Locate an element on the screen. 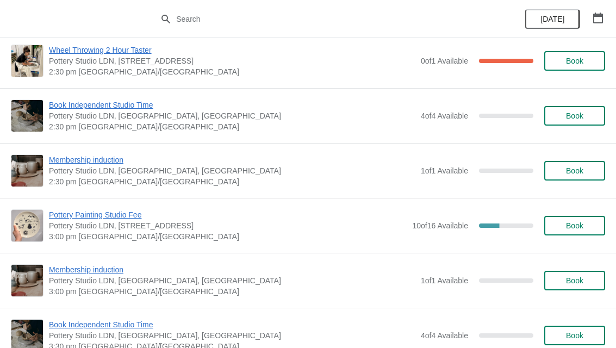 The height and width of the screenshot is (348, 616). span: Pottery Painting Studio Fee is located at coordinates (228, 215).